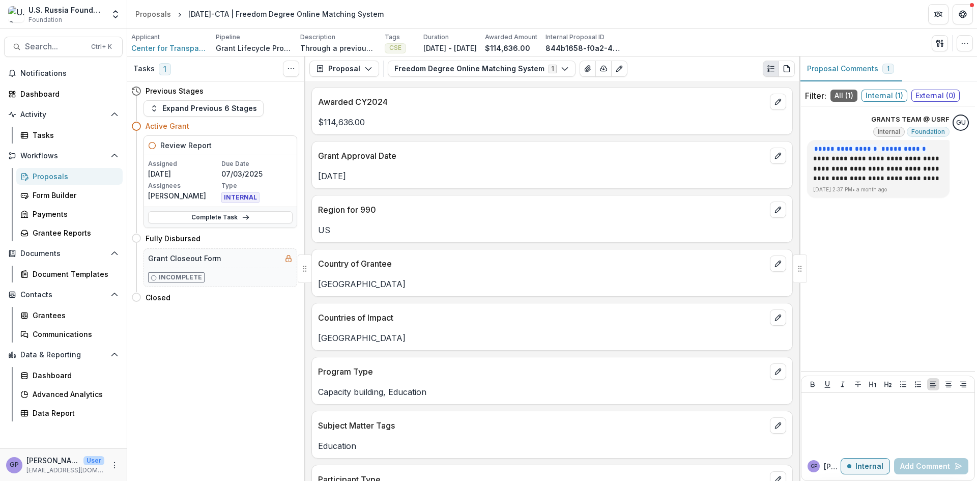 This screenshot has width=977, height=481. What do you see at coordinates (903, 384) in the screenshot?
I see `button: Bullet List` at bounding box center [903, 384].